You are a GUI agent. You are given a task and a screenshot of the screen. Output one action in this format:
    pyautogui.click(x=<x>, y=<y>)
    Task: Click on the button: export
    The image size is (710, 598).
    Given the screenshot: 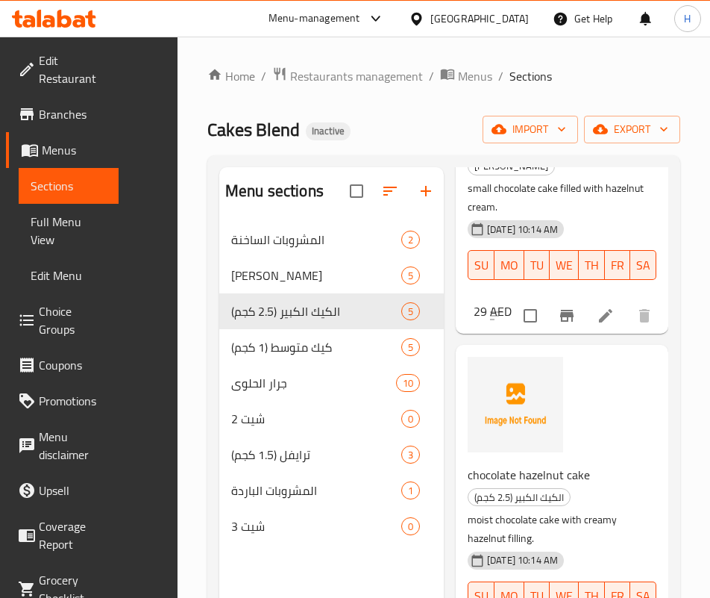 What is the action you would take?
    pyautogui.click(x=632, y=129)
    